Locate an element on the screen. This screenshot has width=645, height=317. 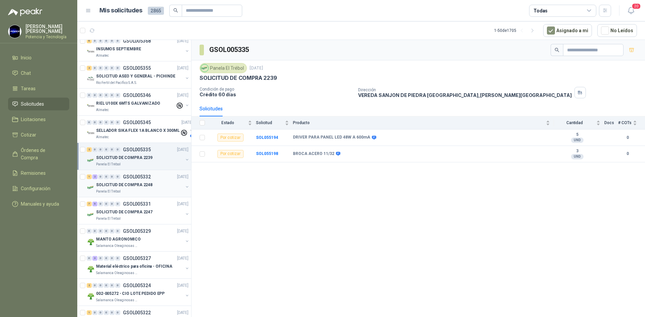
a: Manuales y ayuda is located at coordinates (39, 204).